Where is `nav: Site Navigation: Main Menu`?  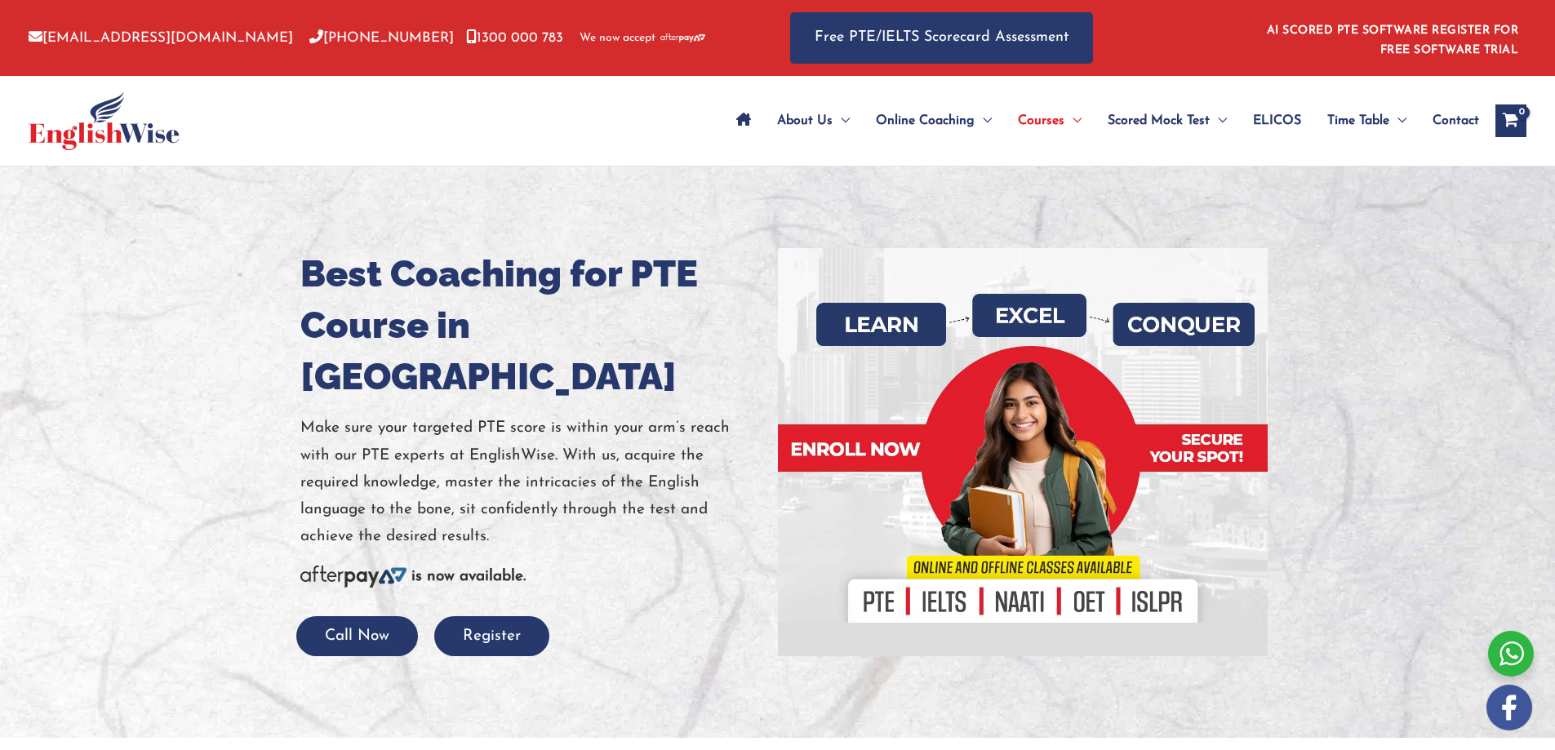
nav: Site Navigation: Main Menu is located at coordinates (1101, 121).